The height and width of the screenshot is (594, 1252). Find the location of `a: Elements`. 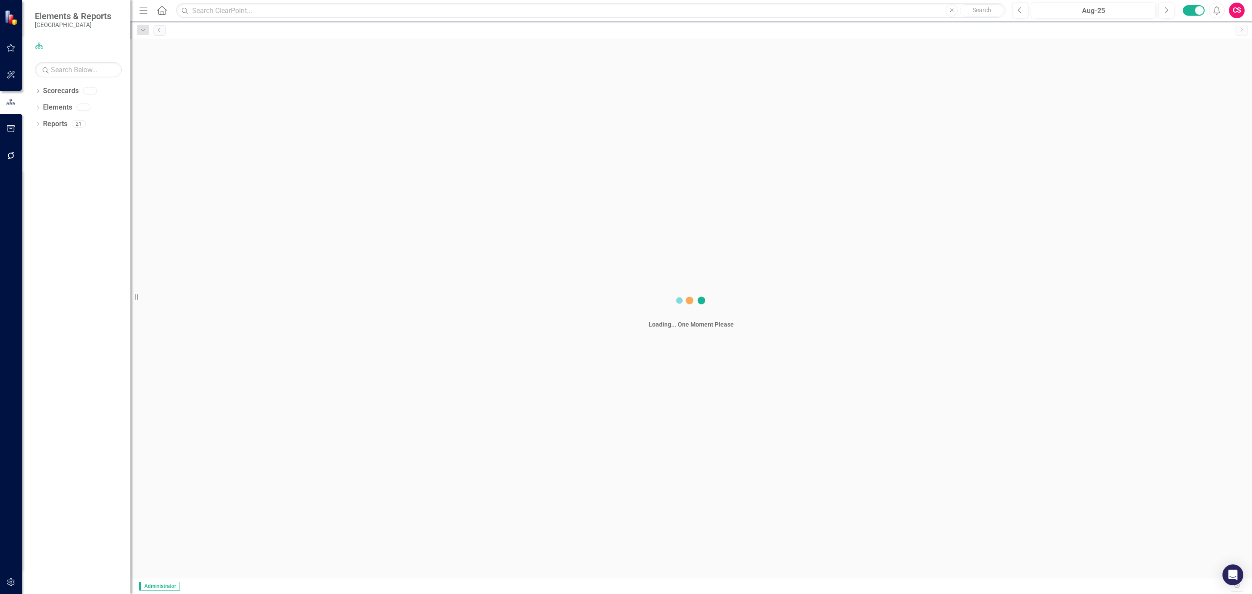

a: Elements is located at coordinates (57, 107).